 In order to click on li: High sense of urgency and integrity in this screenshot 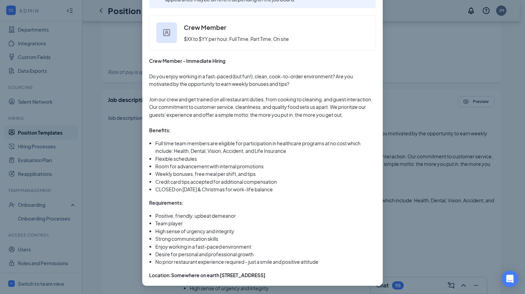, I will do `click(266, 231)`.